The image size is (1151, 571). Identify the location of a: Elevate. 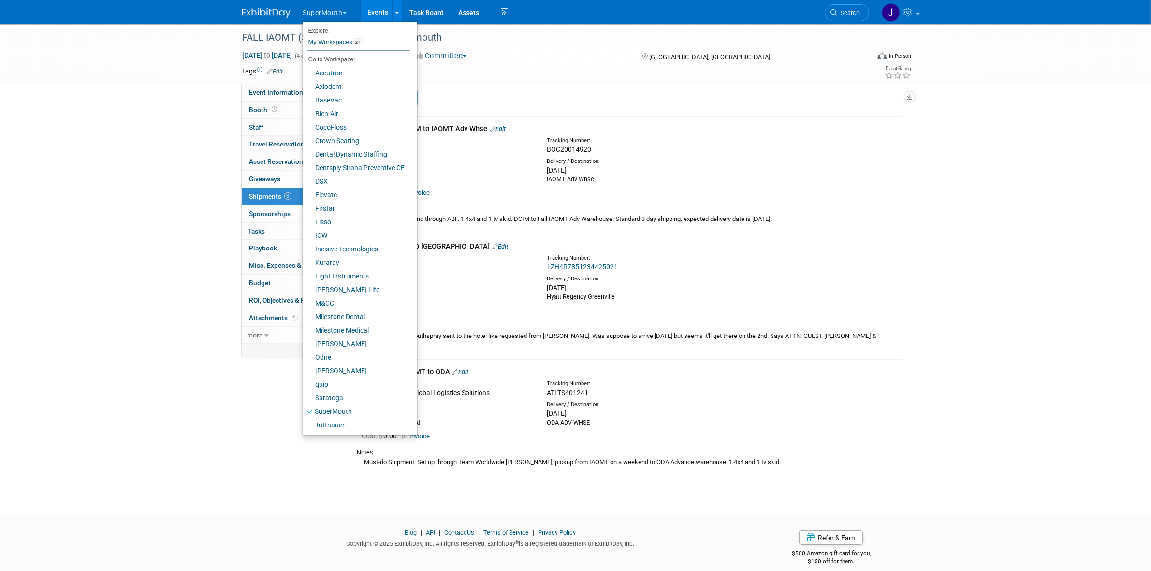
(356, 195).